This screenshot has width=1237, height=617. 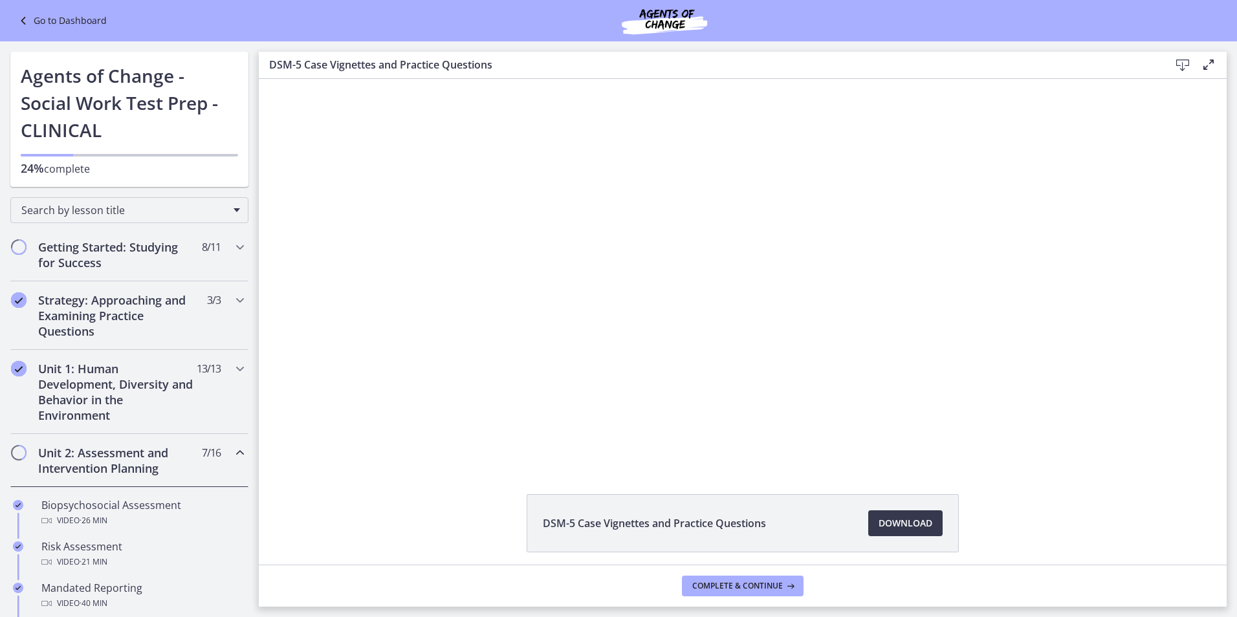 What do you see at coordinates (117, 392) in the screenshot?
I see `h2: Unit 1: Human Development, Diversity and Behavior in the Environment` at bounding box center [117, 392].